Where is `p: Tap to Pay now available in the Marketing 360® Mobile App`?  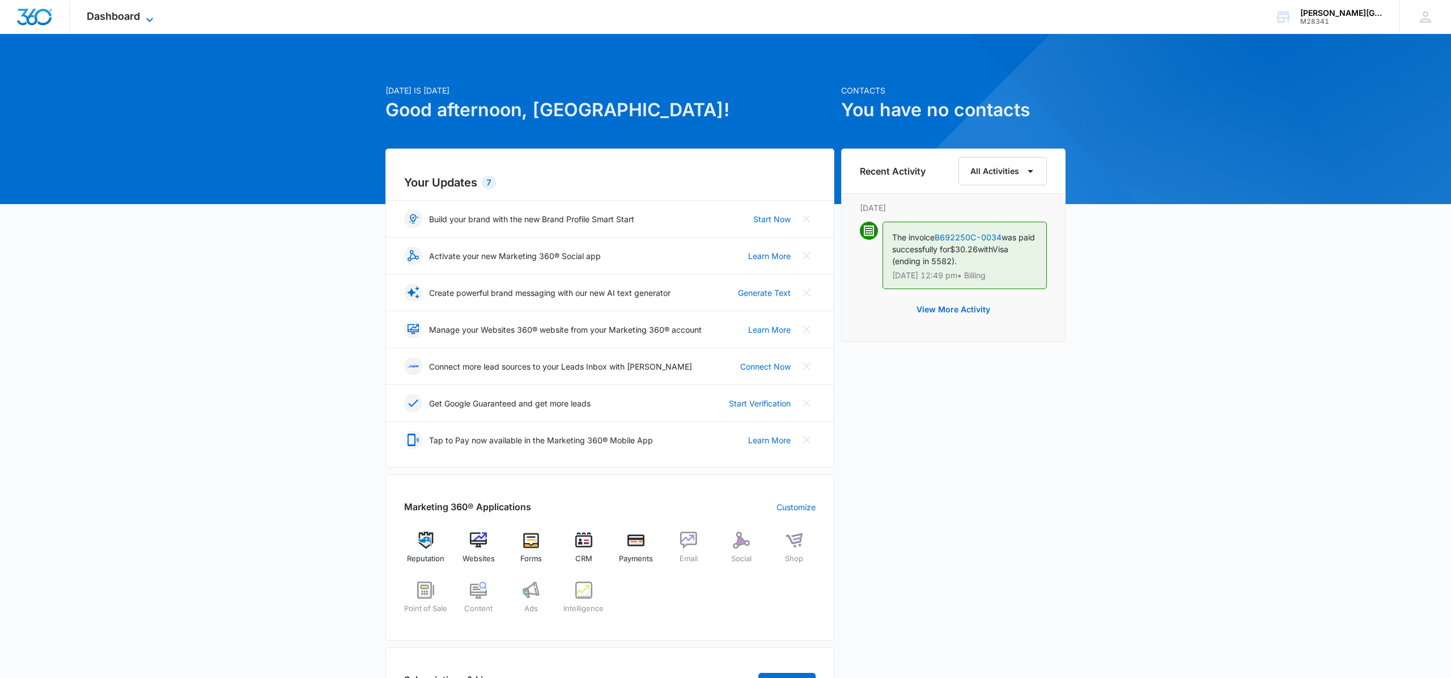 p: Tap to Pay now available in the Marketing 360® Mobile App is located at coordinates (541, 440).